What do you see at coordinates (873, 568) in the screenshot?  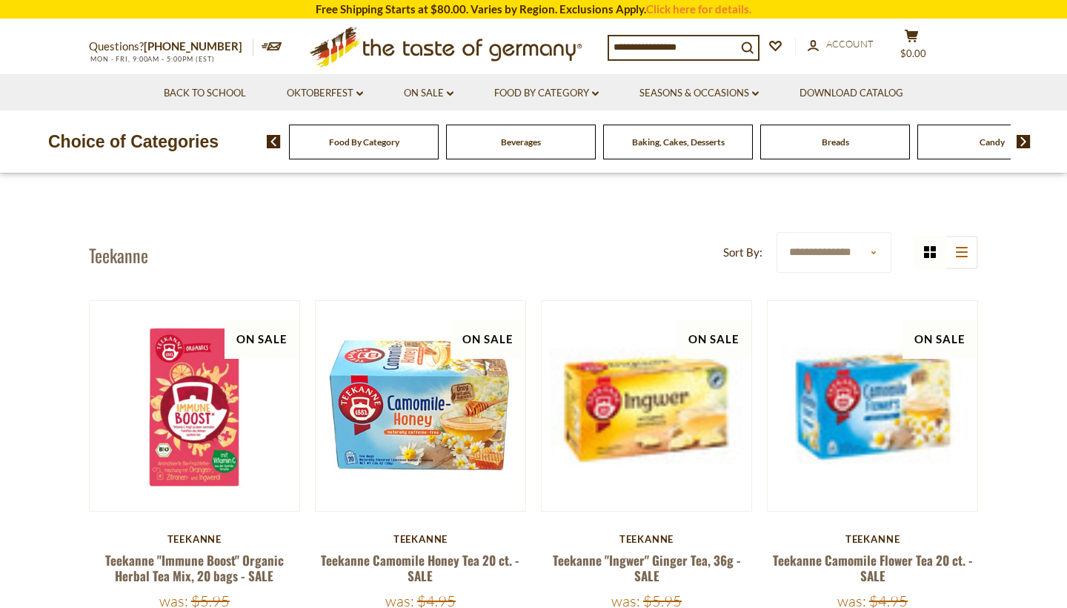 I see `a: Teekanne Camomile Flower Tea 20 ct. - SALE` at bounding box center [873, 568].